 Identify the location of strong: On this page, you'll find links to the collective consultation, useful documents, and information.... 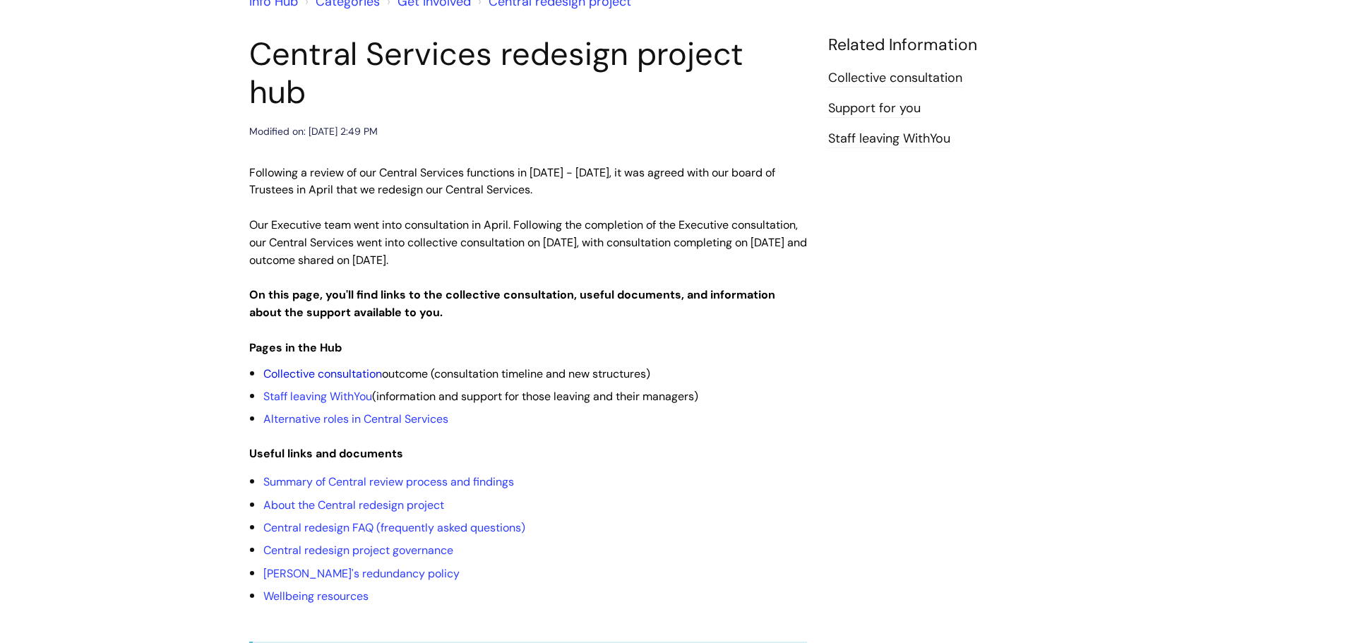
(512, 304).